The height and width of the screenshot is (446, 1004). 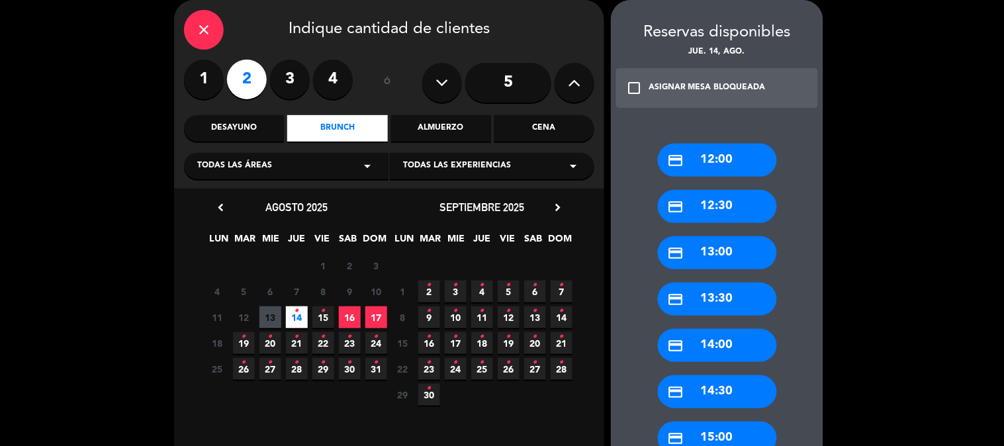 What do you see at coordinates (387, 83) in the screenshot?
I see `div: ó` at bounding box center [387, 83].